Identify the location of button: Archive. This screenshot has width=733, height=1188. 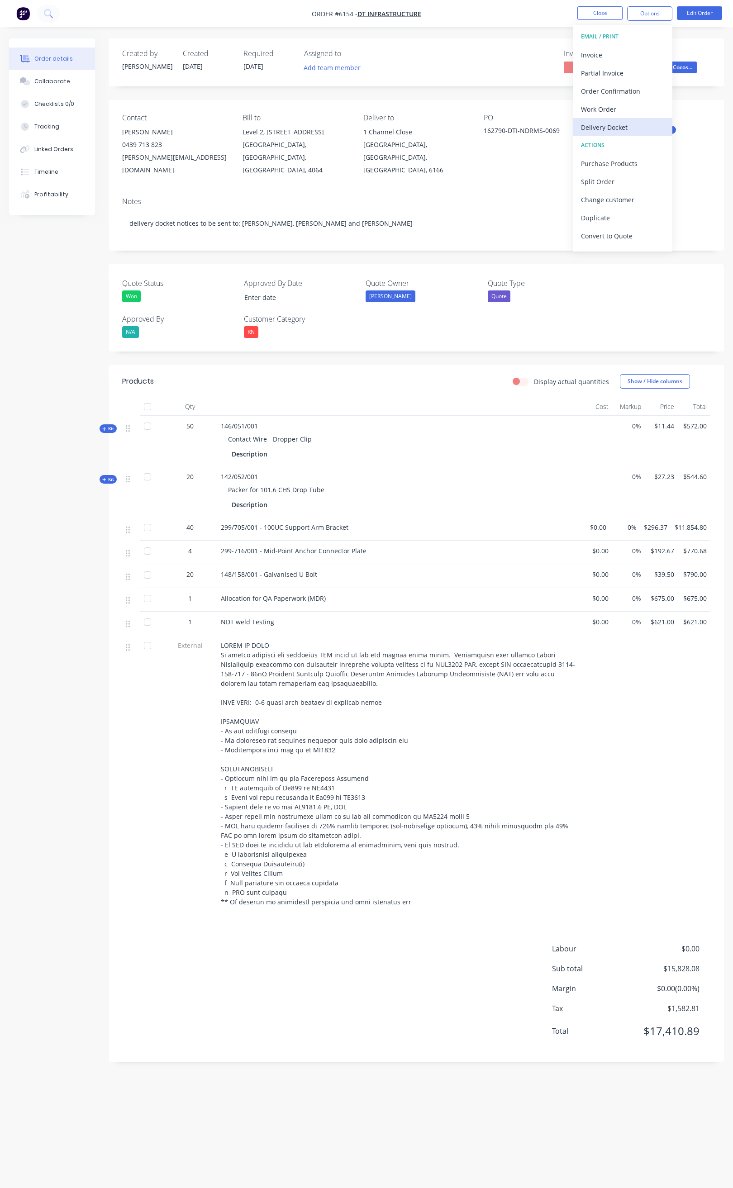
(623, 254).